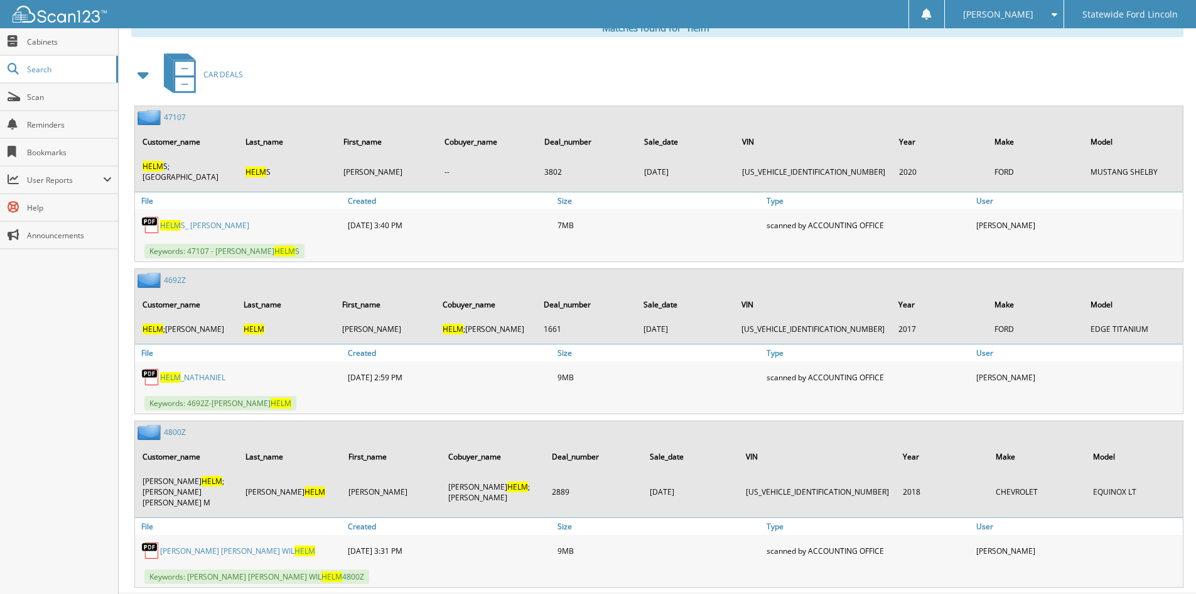 Image resolution: width=1196 pixels, height=594 pixels. Describe the element at coordinates (175, 431) in the screenshot. I see `a: 4800Z` at that location.